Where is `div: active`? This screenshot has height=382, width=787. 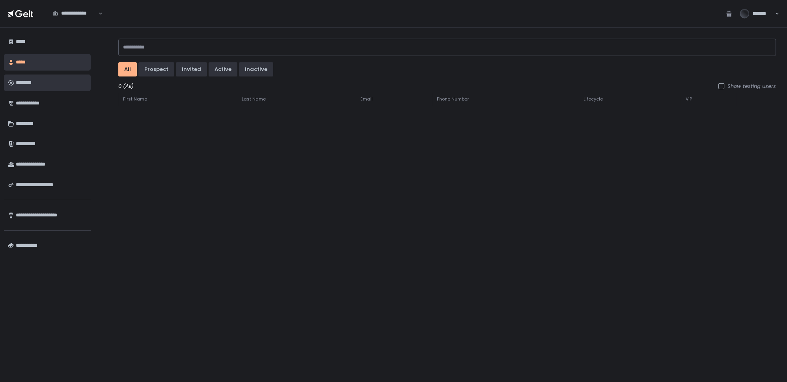
div: active is located at coordinates (223, 69).